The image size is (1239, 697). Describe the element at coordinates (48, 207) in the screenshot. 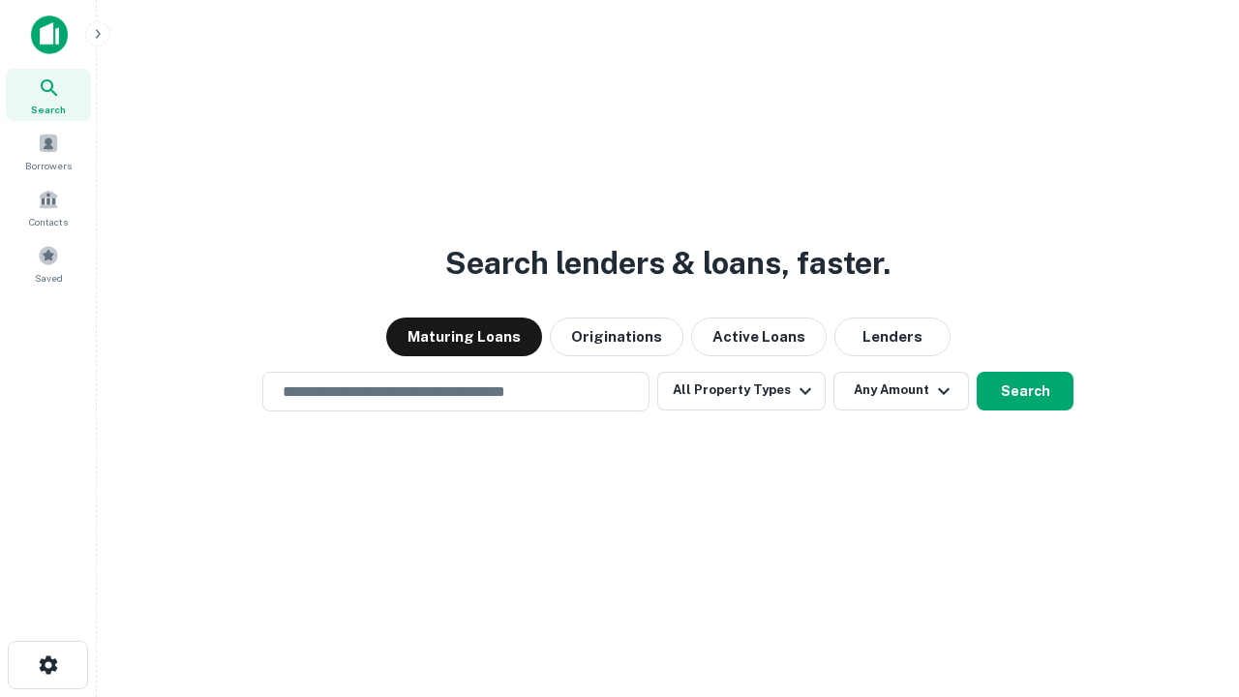

I see `a: Contacts` at that location.